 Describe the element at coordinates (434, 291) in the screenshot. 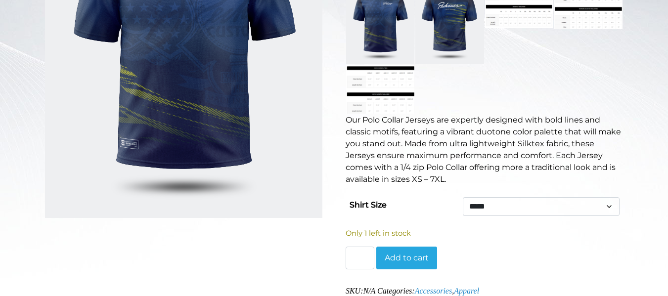

I see `a: Accessories` at that location.